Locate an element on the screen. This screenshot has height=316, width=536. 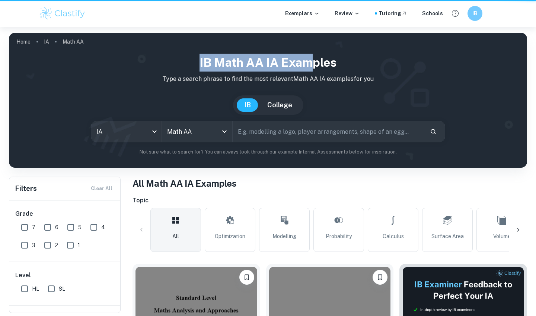
span: Modelling is located at coordinates (284, 236).